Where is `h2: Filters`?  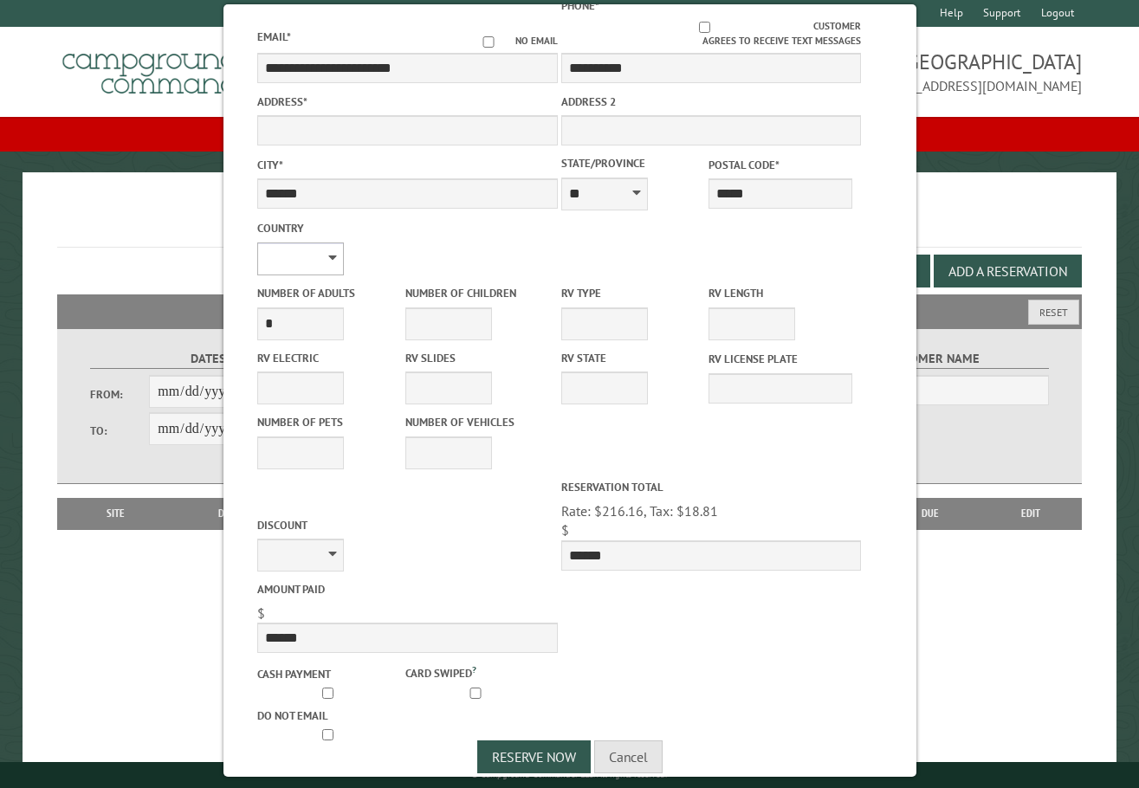 h2: Filters is located at coordinates (570, 311).